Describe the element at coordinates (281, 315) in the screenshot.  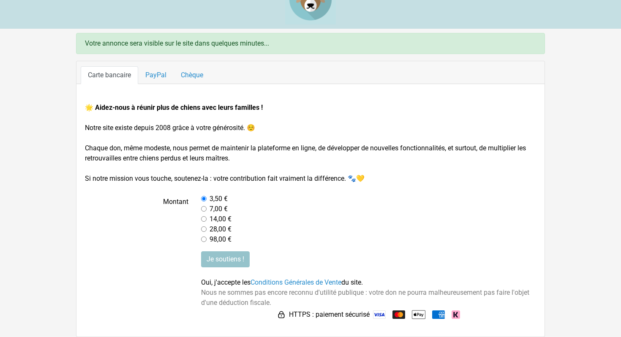
I see `img: HTTPS : paiement sécurisé` at that location.